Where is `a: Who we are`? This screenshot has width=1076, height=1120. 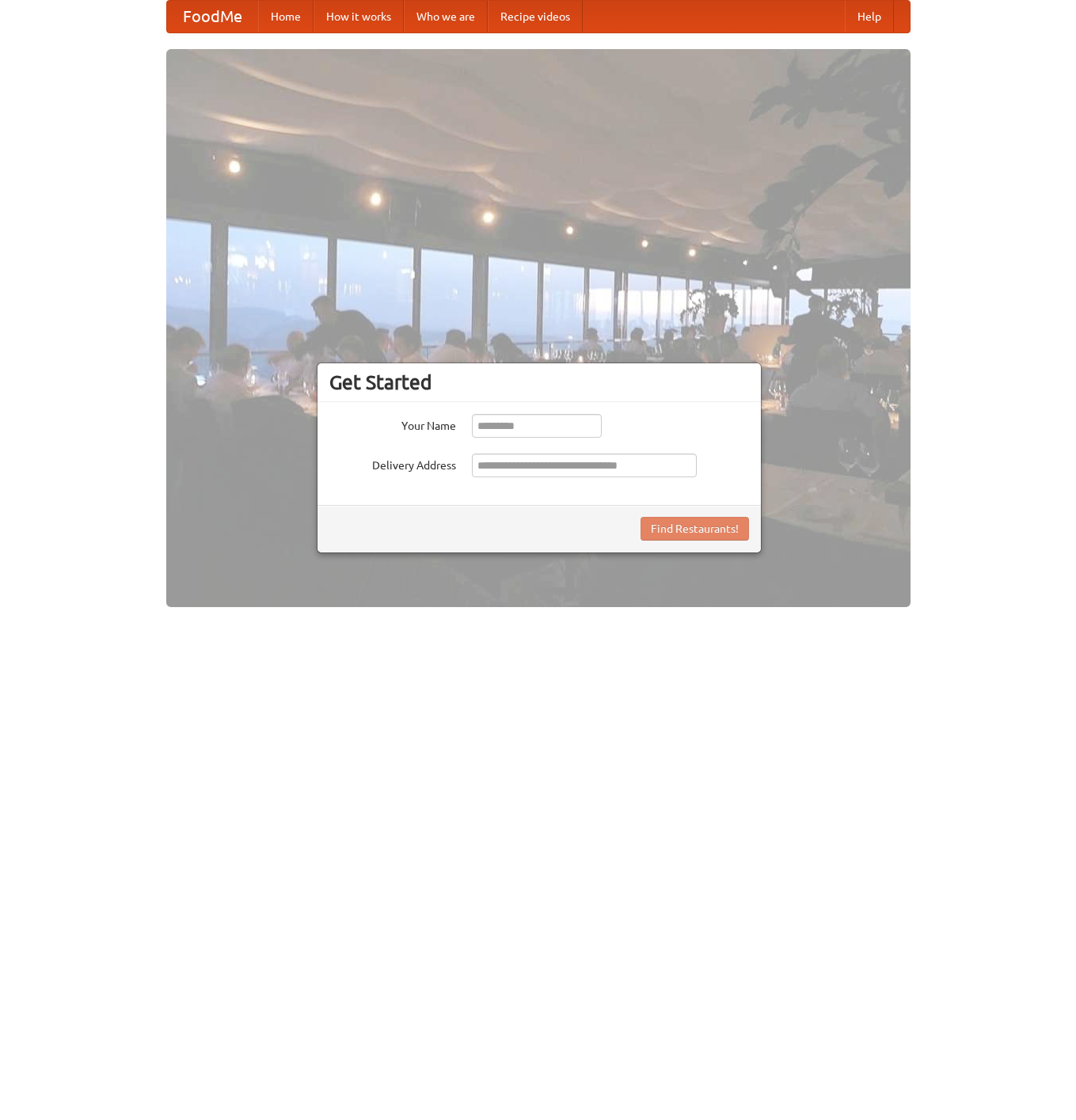 a: Who we are is located at coordinates (446, 17).